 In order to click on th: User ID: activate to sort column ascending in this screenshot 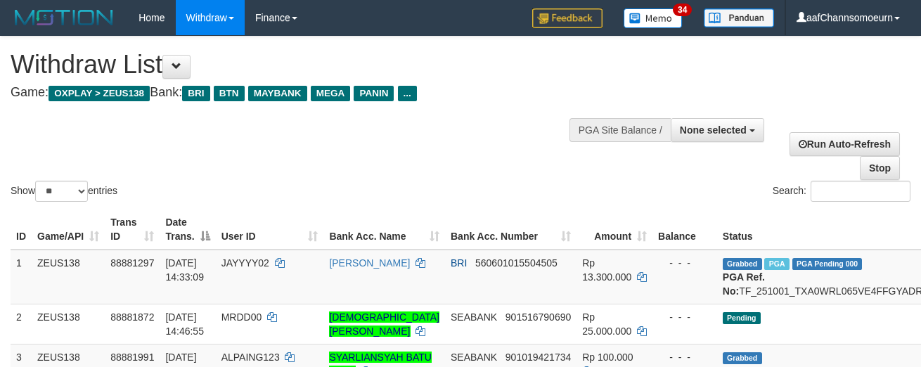, I will do `click(270, 229)`.